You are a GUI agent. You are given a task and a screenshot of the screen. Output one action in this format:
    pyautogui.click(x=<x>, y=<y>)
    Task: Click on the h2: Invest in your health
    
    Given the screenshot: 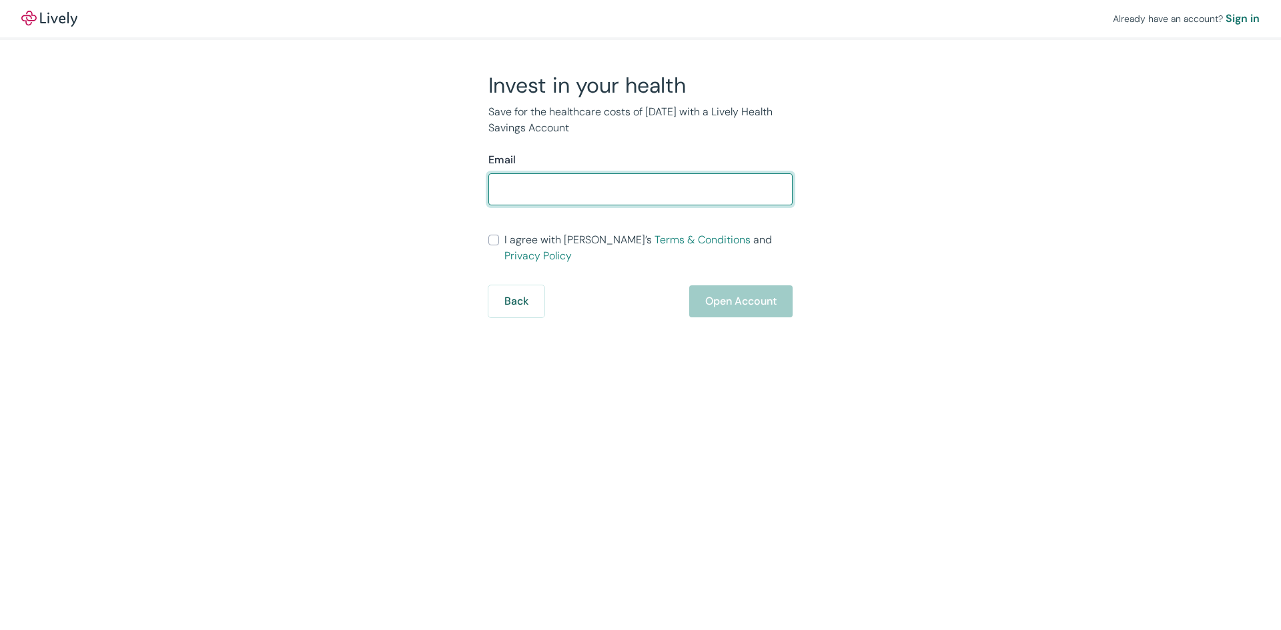 What is the action you would take?
    pyautogui.click(x=640, y=85)
    